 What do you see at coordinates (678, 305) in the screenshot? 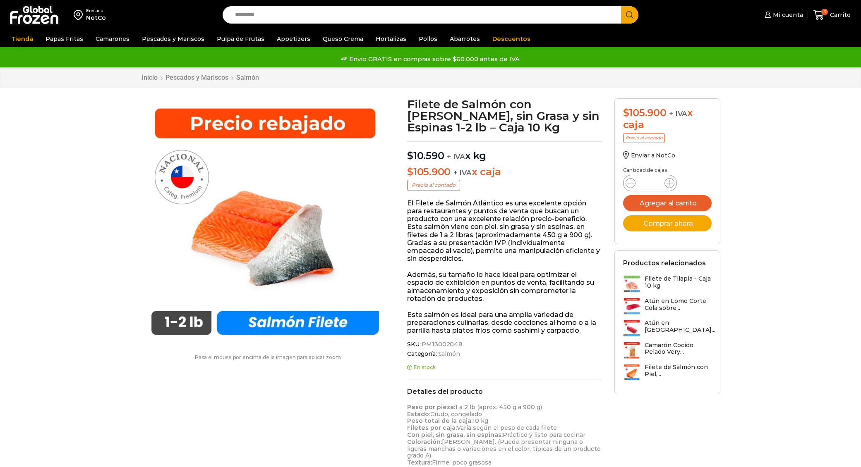
I see `h3: Atún en Lomo Corte Cola sobre...` at bounding box center [678, 305].